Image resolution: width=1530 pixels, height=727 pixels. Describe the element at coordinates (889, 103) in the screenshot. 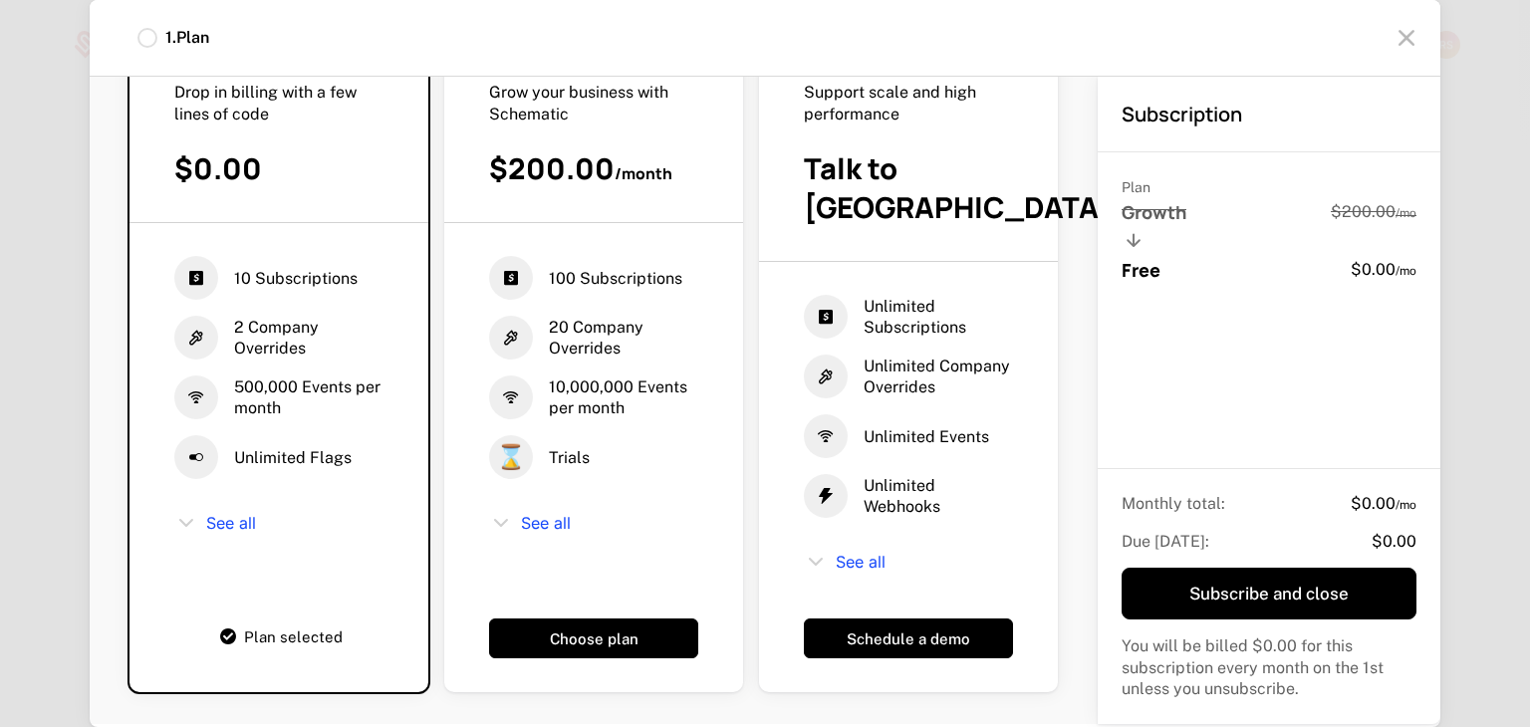

I see `span: Support scale and high performance` at that location.